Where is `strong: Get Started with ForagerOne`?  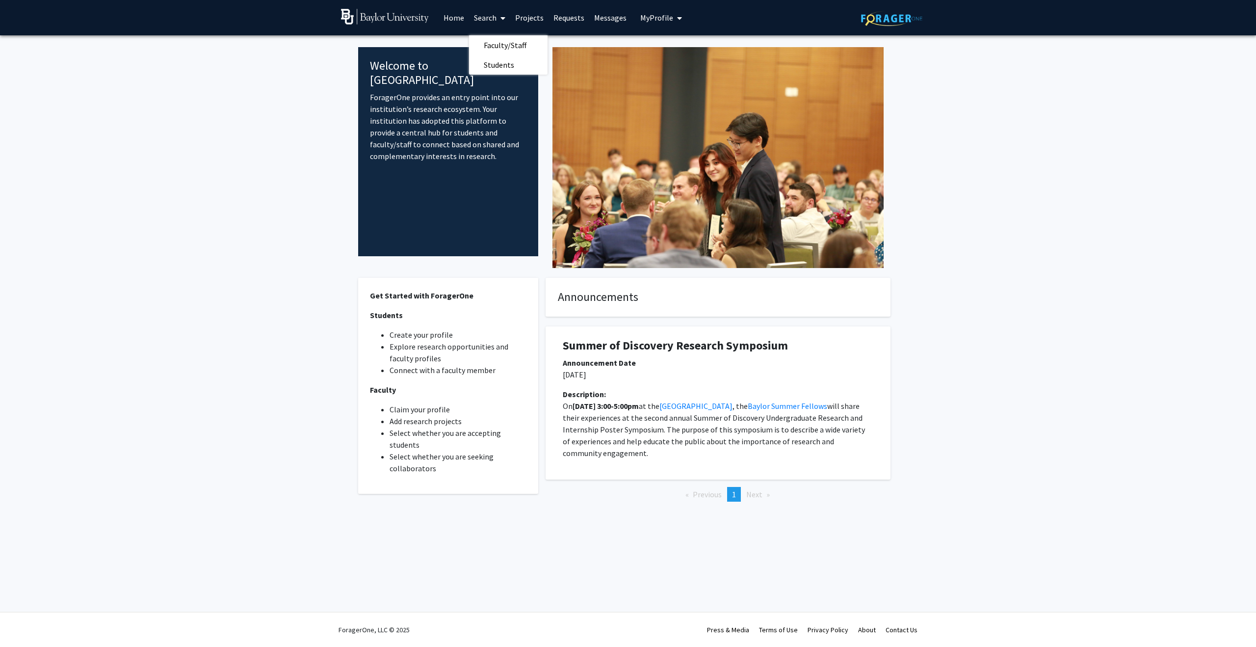 strong: Get Started with ForagerOne is located at coordinates (421, 295).